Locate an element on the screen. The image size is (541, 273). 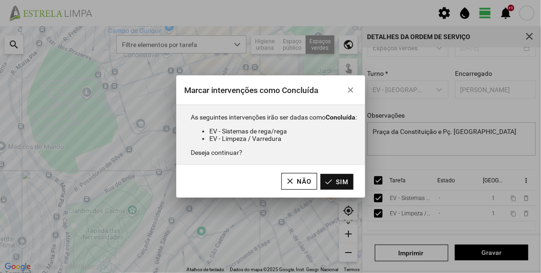
li: EV - Limpeza / Varredura is located at coordinates (283, 139).